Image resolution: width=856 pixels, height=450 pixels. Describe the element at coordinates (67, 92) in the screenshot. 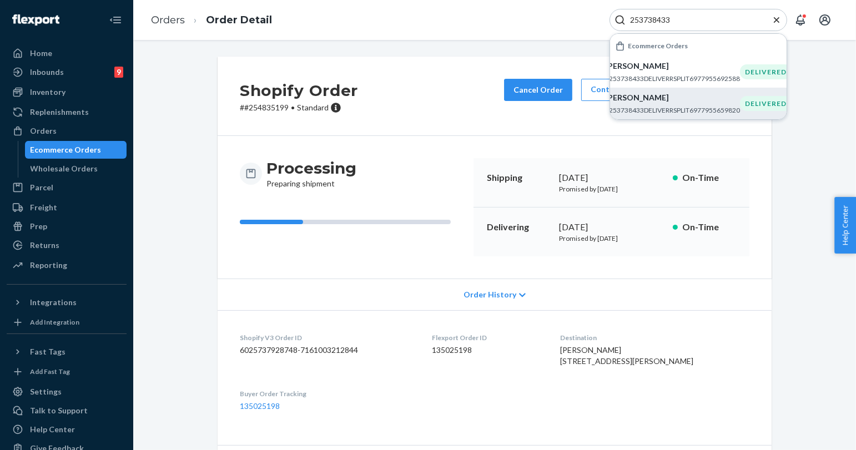

I see `a: Inventory` at that location.